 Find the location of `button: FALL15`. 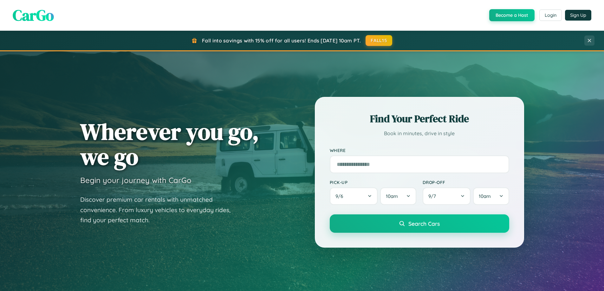

button: FALL15 is located at coordinates (379, 41).